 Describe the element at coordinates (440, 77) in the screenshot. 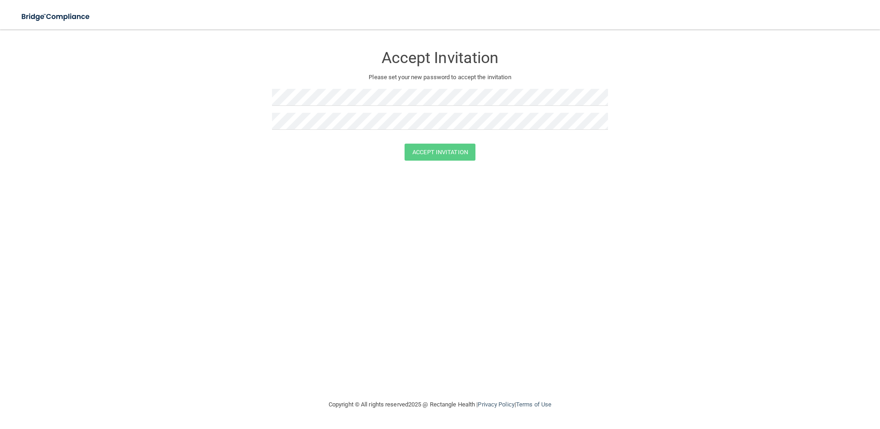

I see `p: Please set your new password to accept the invitation` at that location.